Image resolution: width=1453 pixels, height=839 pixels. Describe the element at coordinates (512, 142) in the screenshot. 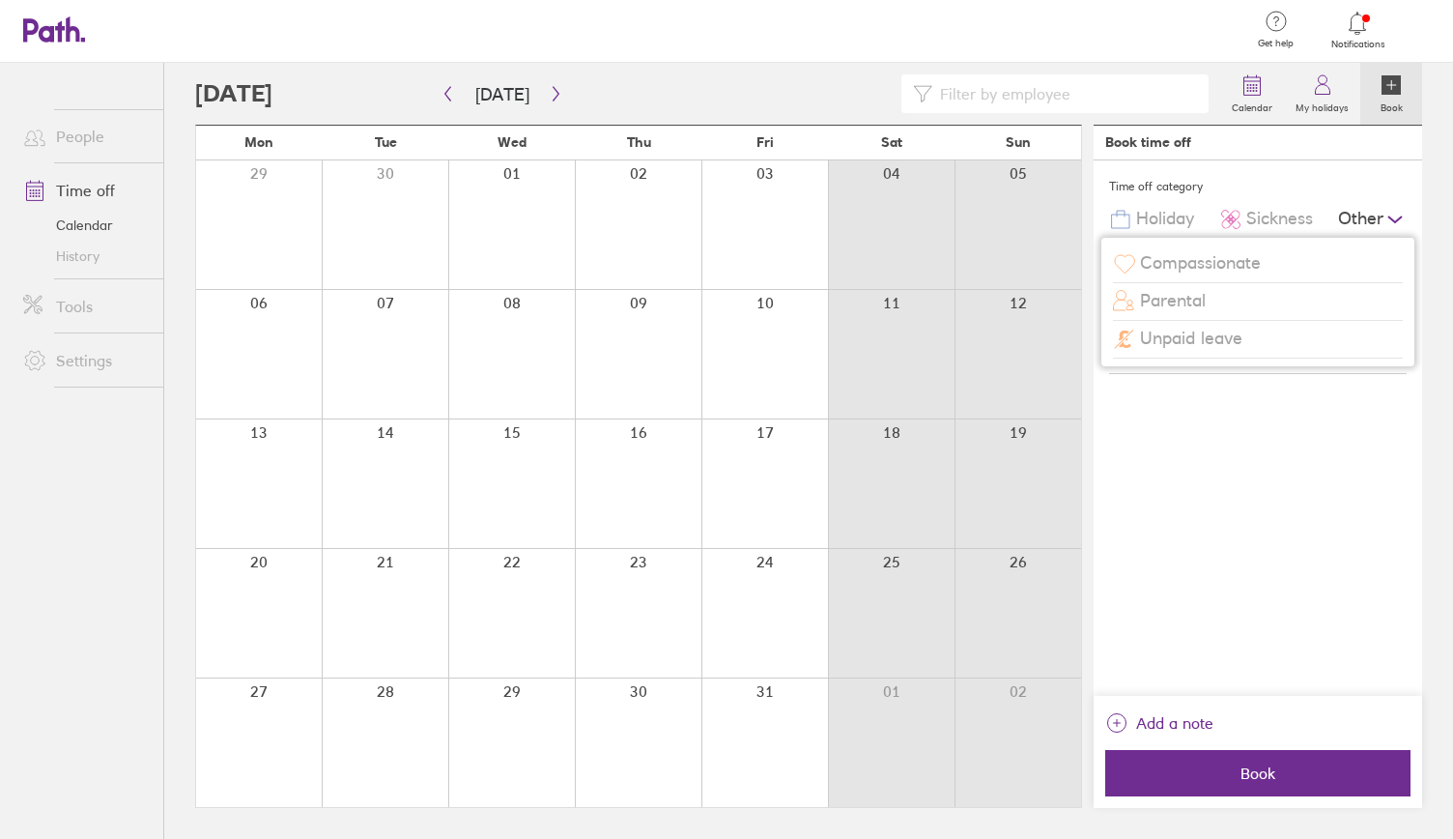

I see `span: Wed` at that location.